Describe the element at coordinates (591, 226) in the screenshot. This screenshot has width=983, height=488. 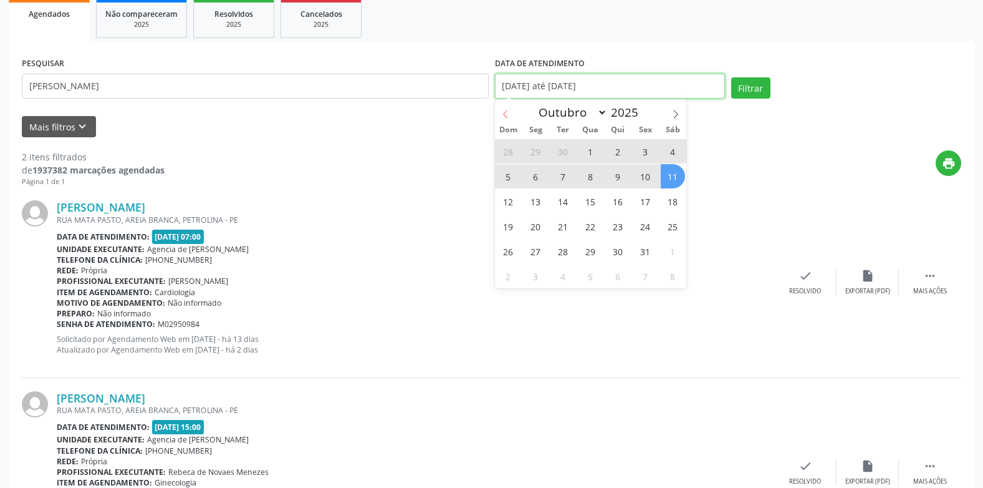
I see `span: Outubro 22, 2025` at that location.